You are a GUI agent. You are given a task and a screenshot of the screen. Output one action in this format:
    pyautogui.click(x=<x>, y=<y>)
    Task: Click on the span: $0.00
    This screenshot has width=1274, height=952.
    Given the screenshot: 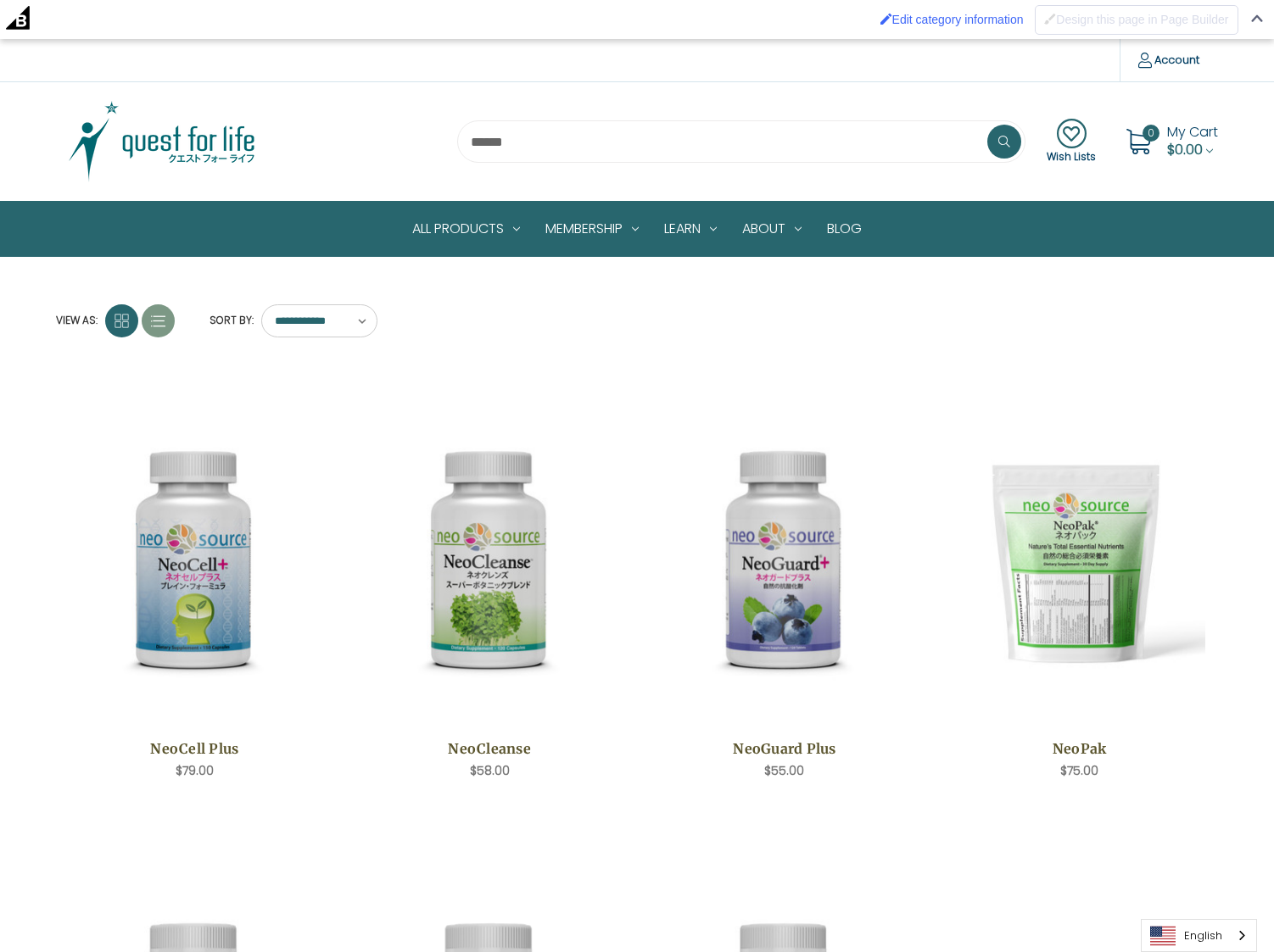 What is the action you would take?
    pyautogui.click(x=1184, y=149)
    